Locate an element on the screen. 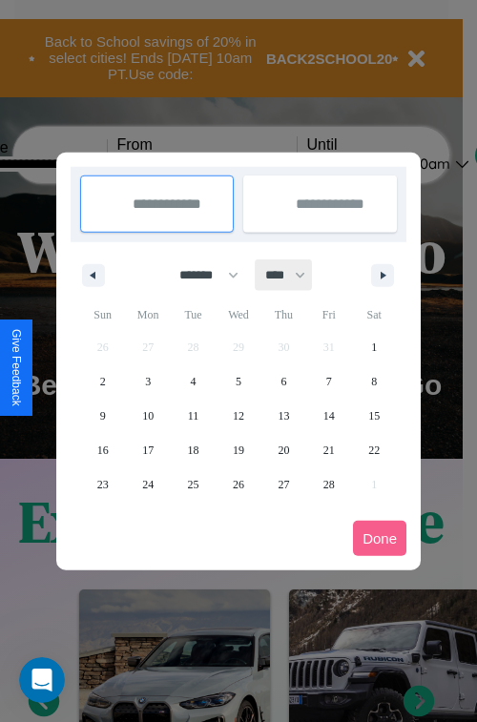 Image resolution: width=477 pixels, height=722 pixels. span: Tue is located at coordinates (193, 315).